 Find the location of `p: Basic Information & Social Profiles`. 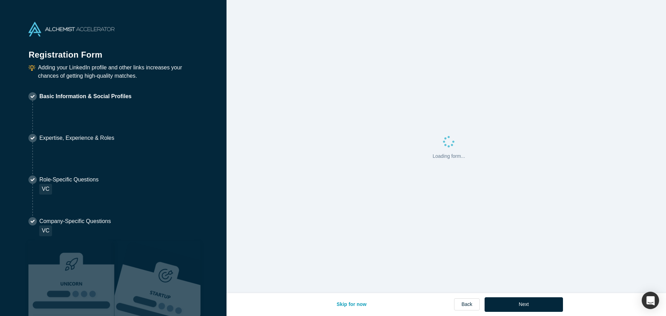

p: Basic Information & Social Profiles is located at coordinates (85, 96).